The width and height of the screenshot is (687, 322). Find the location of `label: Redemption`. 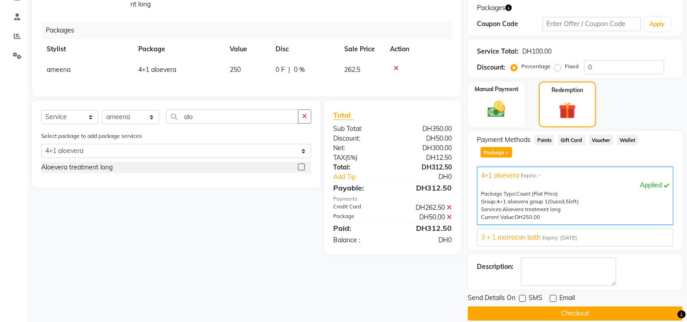

label: Redemption is located at coordinates (567, 90).